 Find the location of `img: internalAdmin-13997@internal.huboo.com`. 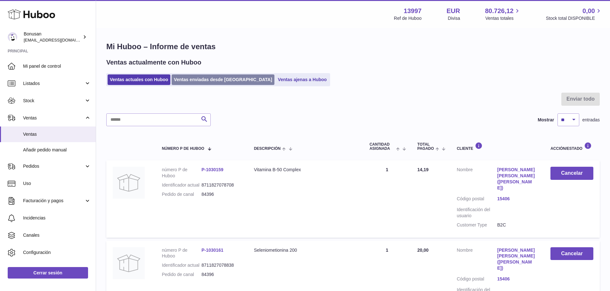

img: internalAdmin-13997@internal.huboo.com is located at coordinates (12, 37).